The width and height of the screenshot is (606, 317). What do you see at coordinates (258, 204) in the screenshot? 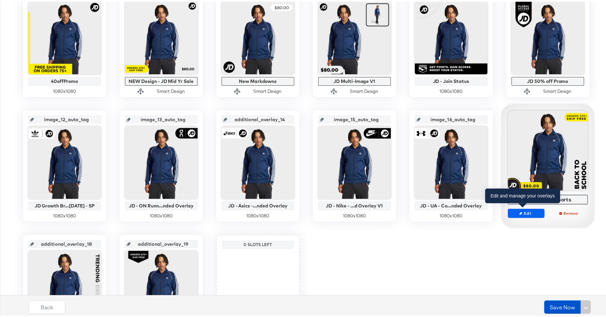
I see `div: JD - Asics -...nded Overlay` at bounding box center [258, 204].